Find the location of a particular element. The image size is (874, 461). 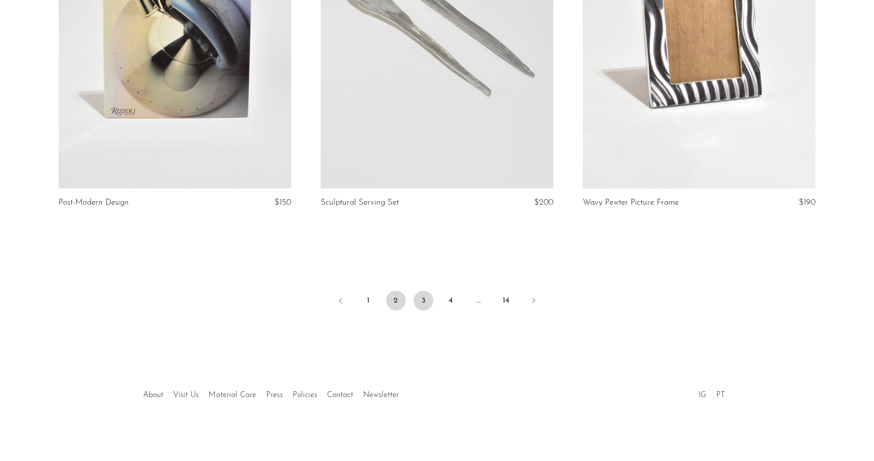

a: Post-Modern Design is located at coordinates (93, 203).